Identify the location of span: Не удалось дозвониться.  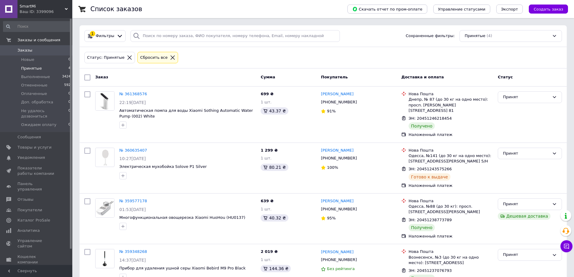
(45, 114).